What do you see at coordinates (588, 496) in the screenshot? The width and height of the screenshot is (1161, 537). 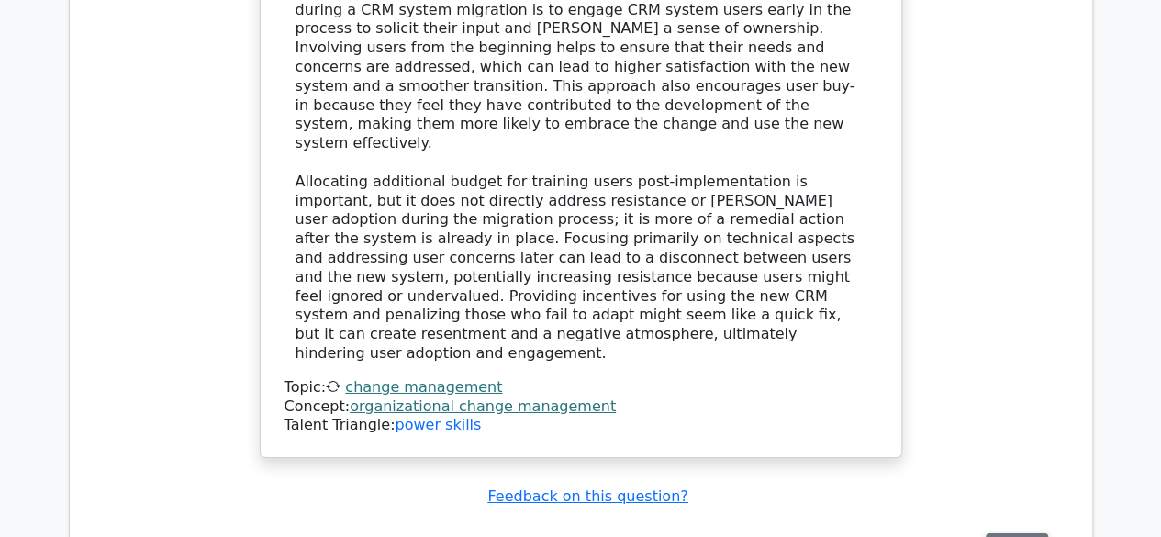 I see `a: Feedback on this question?` at bounding box center [588, 496].